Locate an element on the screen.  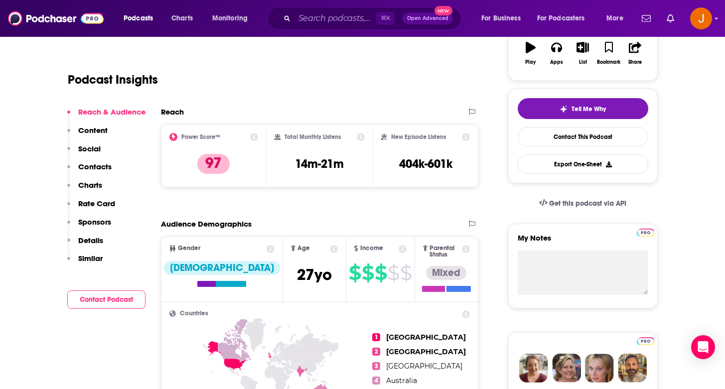
button: tell me why sparkleTell Me Why is located at coordinates (583, 109).